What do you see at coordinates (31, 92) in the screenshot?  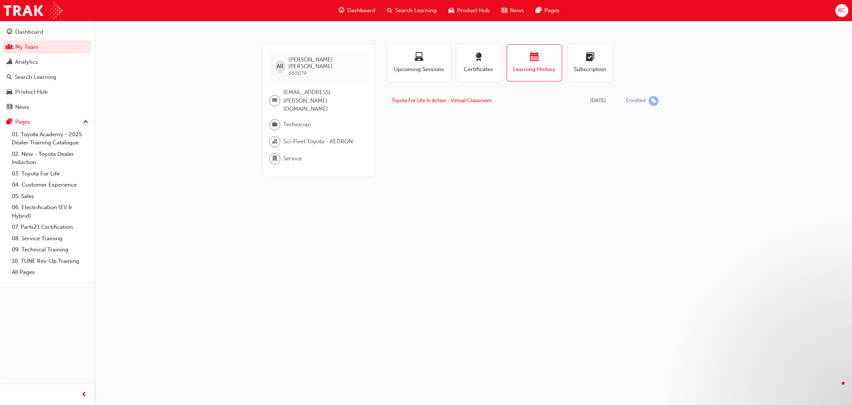 I see `div: Product Hub` at bounding box center [31, 92].